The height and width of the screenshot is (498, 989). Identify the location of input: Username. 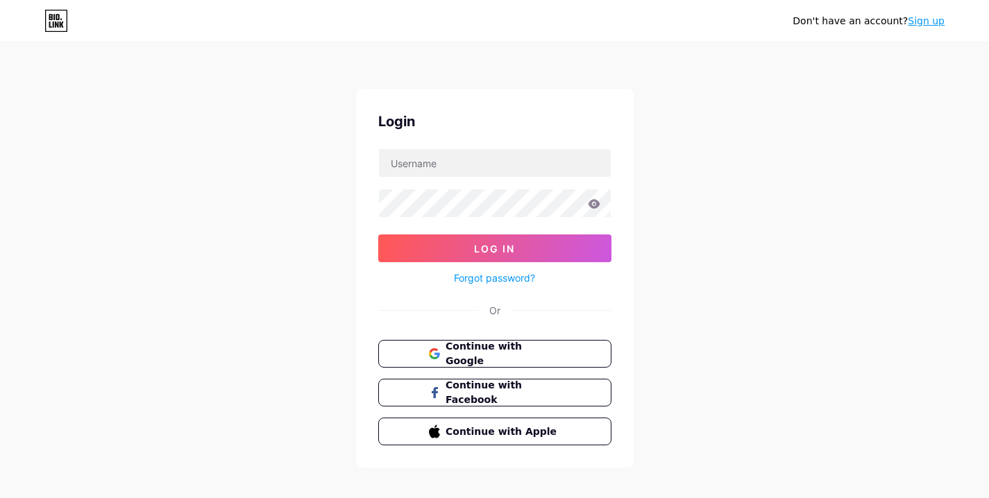
(495, 163).